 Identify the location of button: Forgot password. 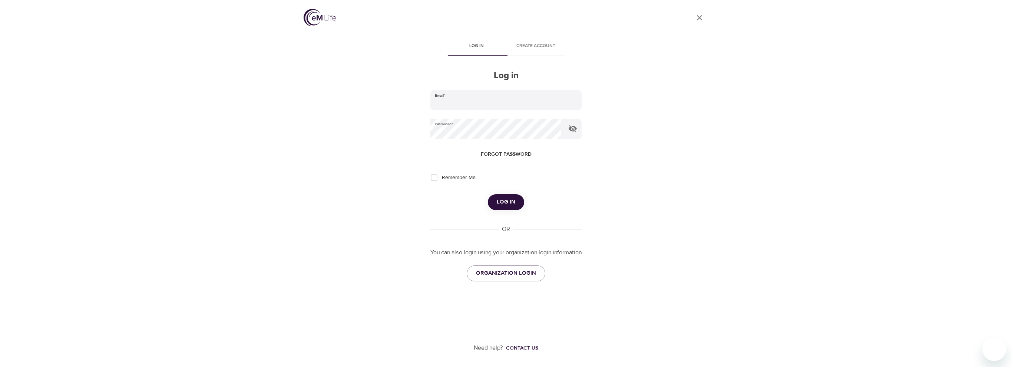
(506, 154).